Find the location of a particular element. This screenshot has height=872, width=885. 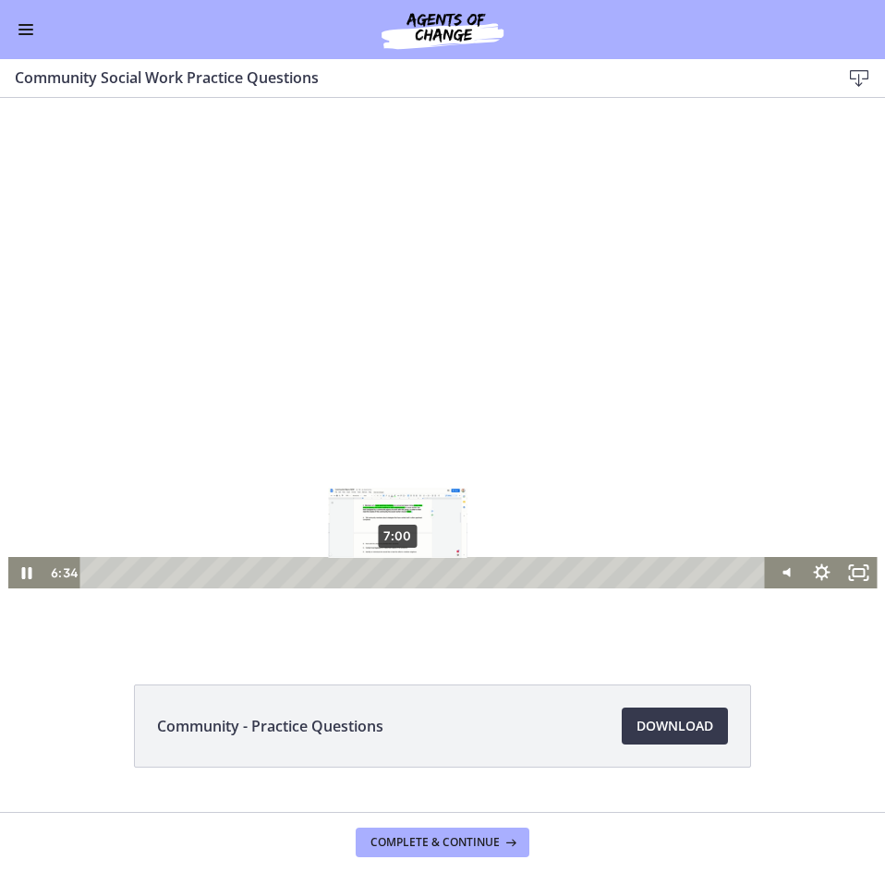

button: Complete & continue is located at coordinates (442, 842).